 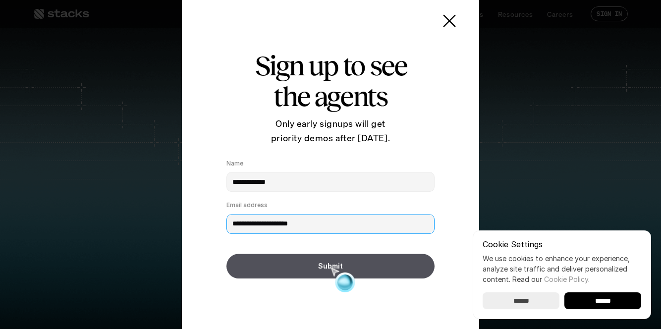 What do you see at coordinates (566, 279) in the screenshot?
I see `a: Cookie Policy` at bounding box center [566, 279].